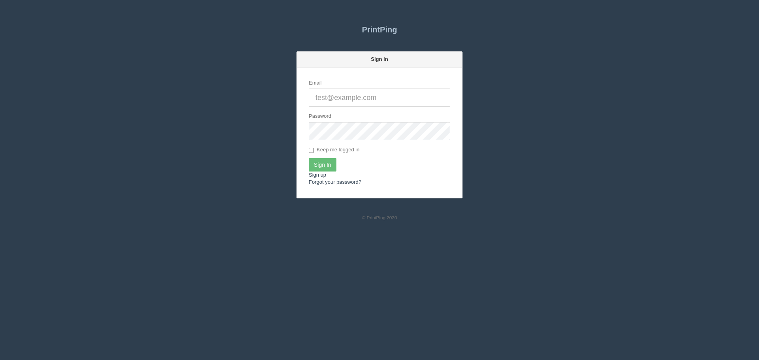 This screenshot has width=759, height=360. I want to click on label: Password, so click(320, 116).